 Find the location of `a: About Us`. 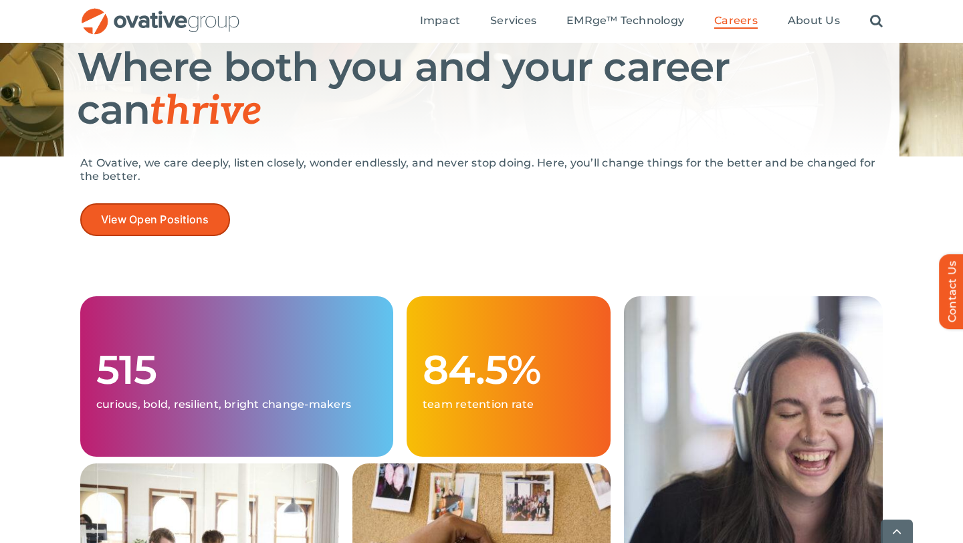

a: About Us is located at coordinates (814, 21).